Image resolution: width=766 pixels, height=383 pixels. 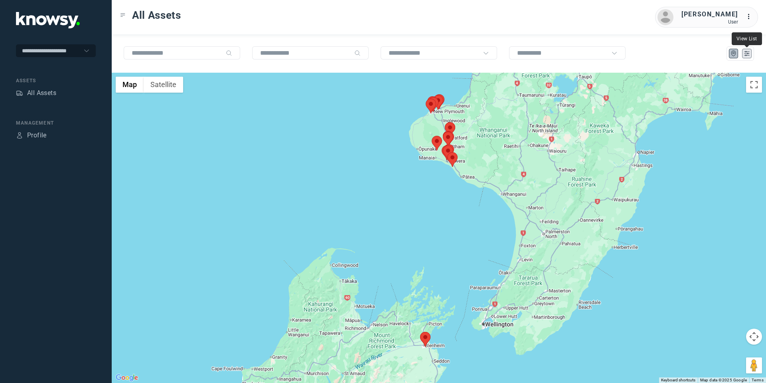 I want to click on button: Show satellite imagery, so click(x=163, y=85).